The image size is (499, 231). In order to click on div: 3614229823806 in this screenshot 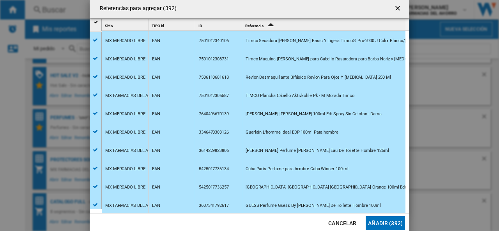, I will do `click(214, 151)`.